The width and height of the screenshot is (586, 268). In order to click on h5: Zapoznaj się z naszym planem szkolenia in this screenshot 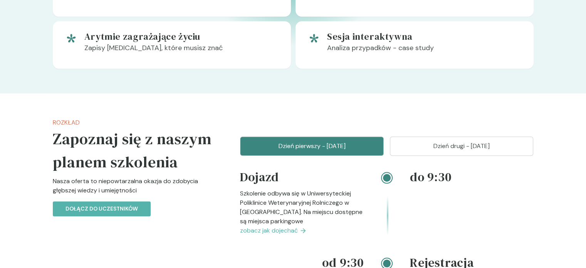, I will do `click(134, 150)`.